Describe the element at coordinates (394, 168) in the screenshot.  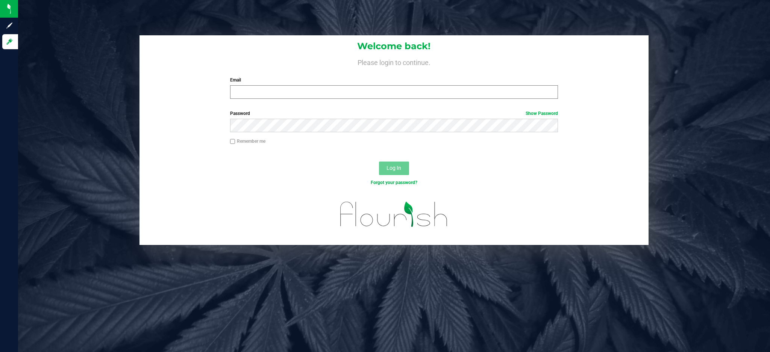
I see `span: Log In` at that location.